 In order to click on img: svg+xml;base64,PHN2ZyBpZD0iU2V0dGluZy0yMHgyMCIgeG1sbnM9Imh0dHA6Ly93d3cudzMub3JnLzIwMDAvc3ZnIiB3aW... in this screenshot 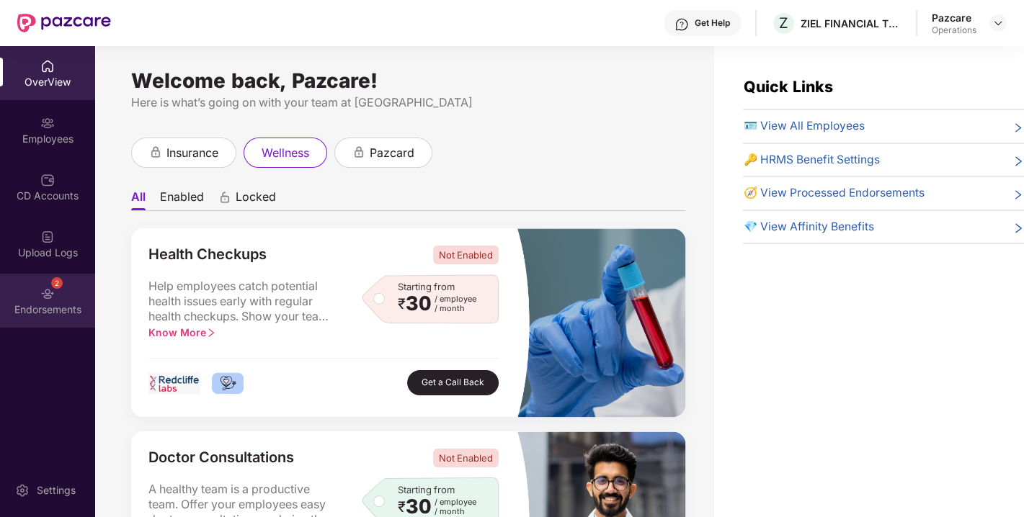, I will do `click(22, 491)`.